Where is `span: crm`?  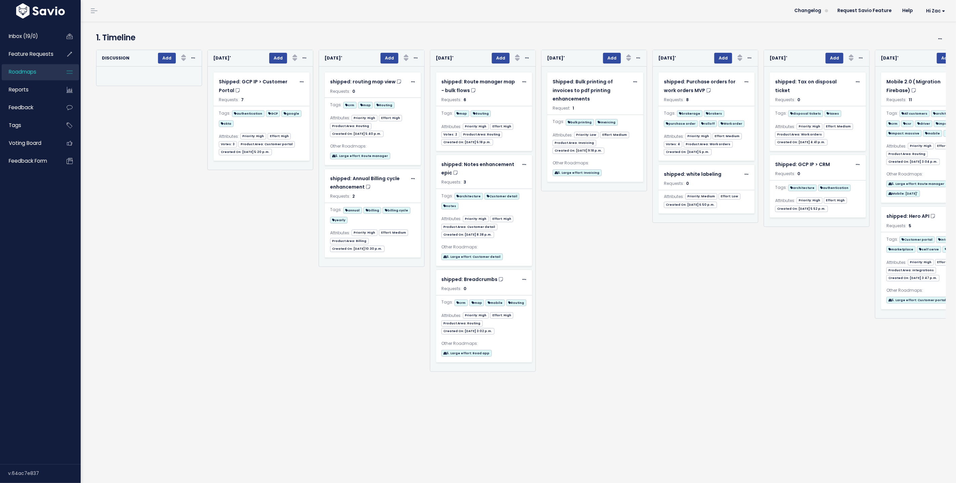 span: crm is located at coordinates (350, 105).